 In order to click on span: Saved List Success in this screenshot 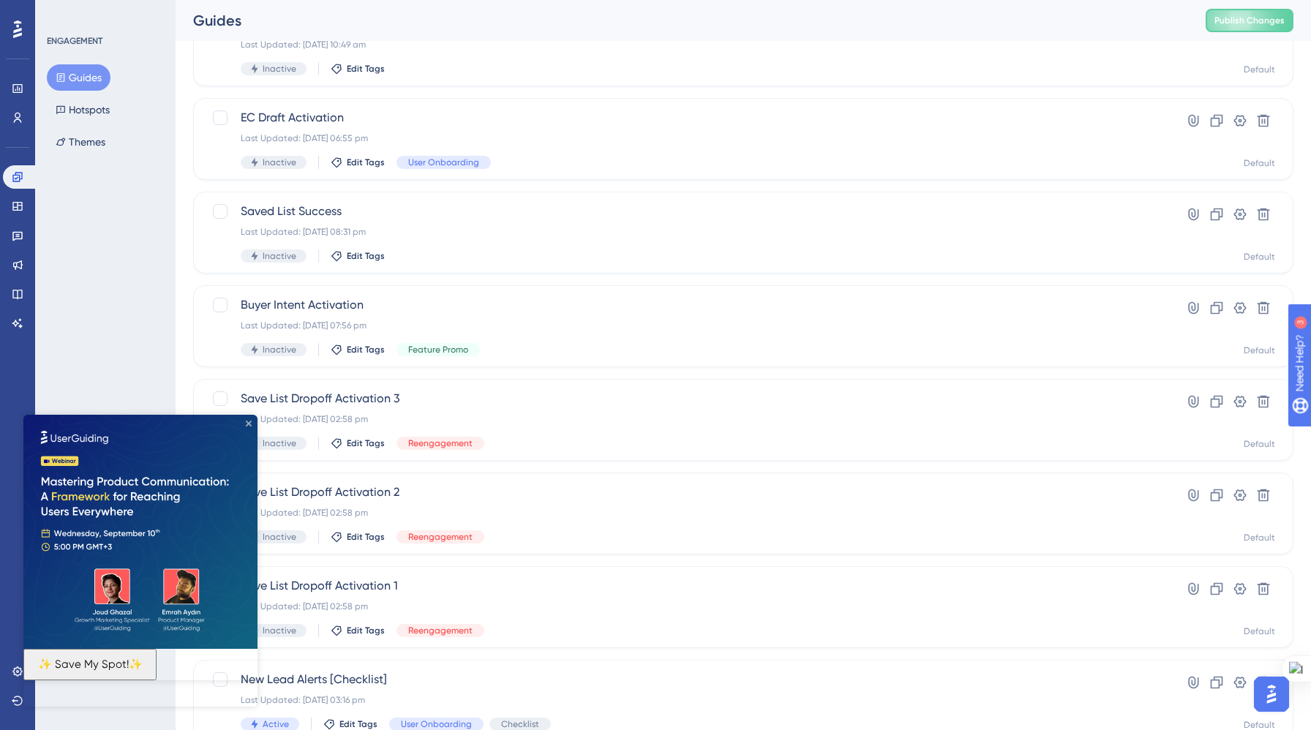, I will do `click(685, 211)`.